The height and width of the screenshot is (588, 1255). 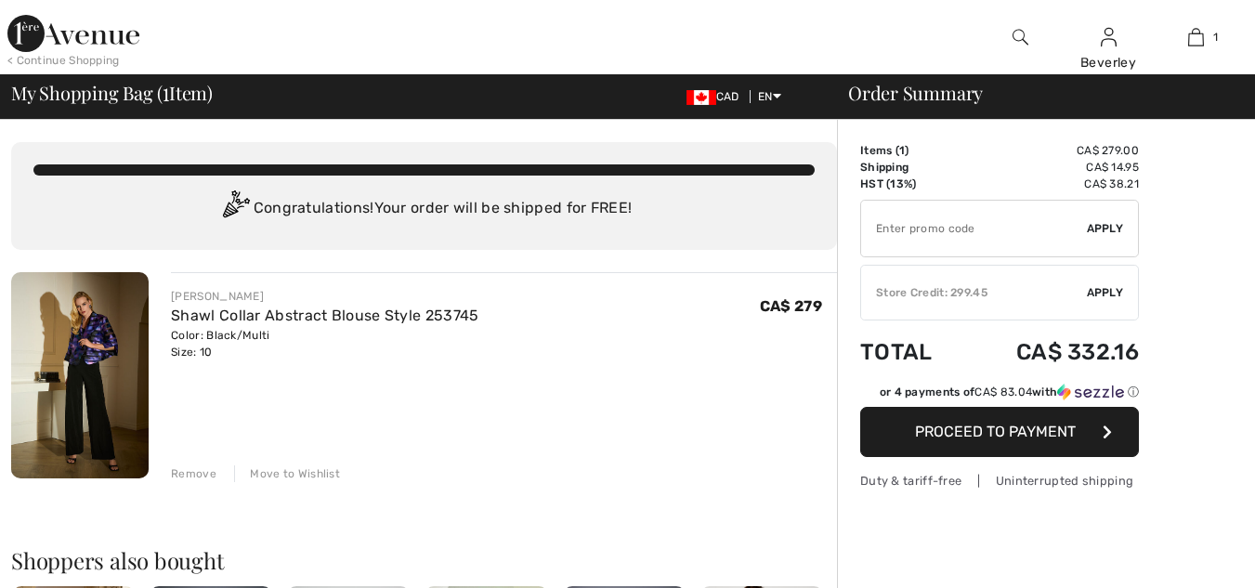 I want to click on button: Proceed to Payment, so click(x=1000, y=432).